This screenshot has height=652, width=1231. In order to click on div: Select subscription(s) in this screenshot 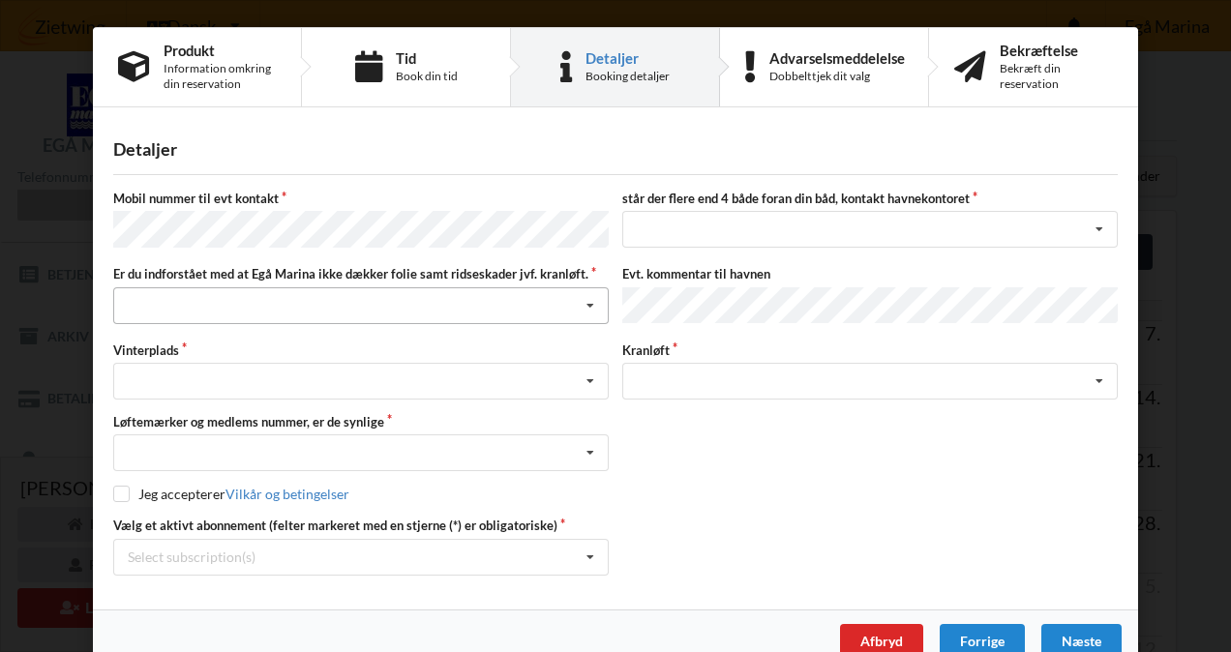, I will do `click(192, 556)`.